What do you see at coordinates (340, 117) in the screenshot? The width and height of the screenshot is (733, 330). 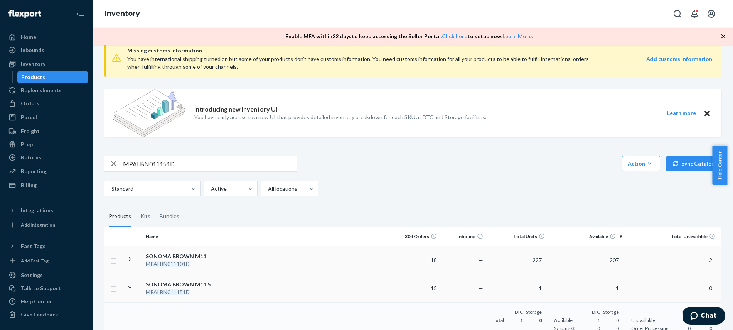 I see `p: You have early access to a new UI that provides detailed inventory breakdown for each SKU at DTC ...` at bounding box center [340, 117].